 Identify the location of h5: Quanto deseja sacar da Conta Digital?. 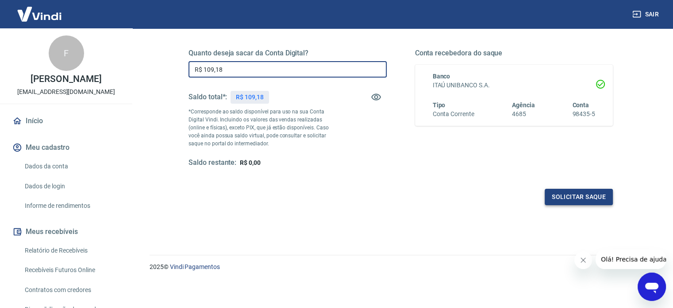
(288, 53).